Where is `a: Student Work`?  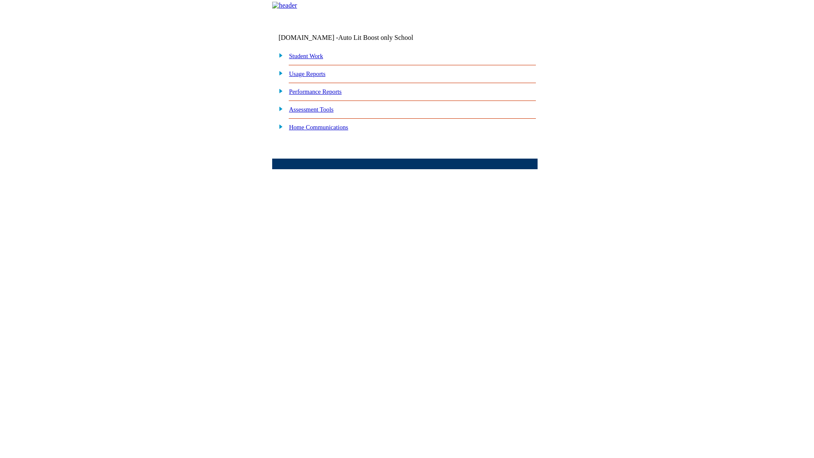
a: Student Work is located at coordinates (306, 56).